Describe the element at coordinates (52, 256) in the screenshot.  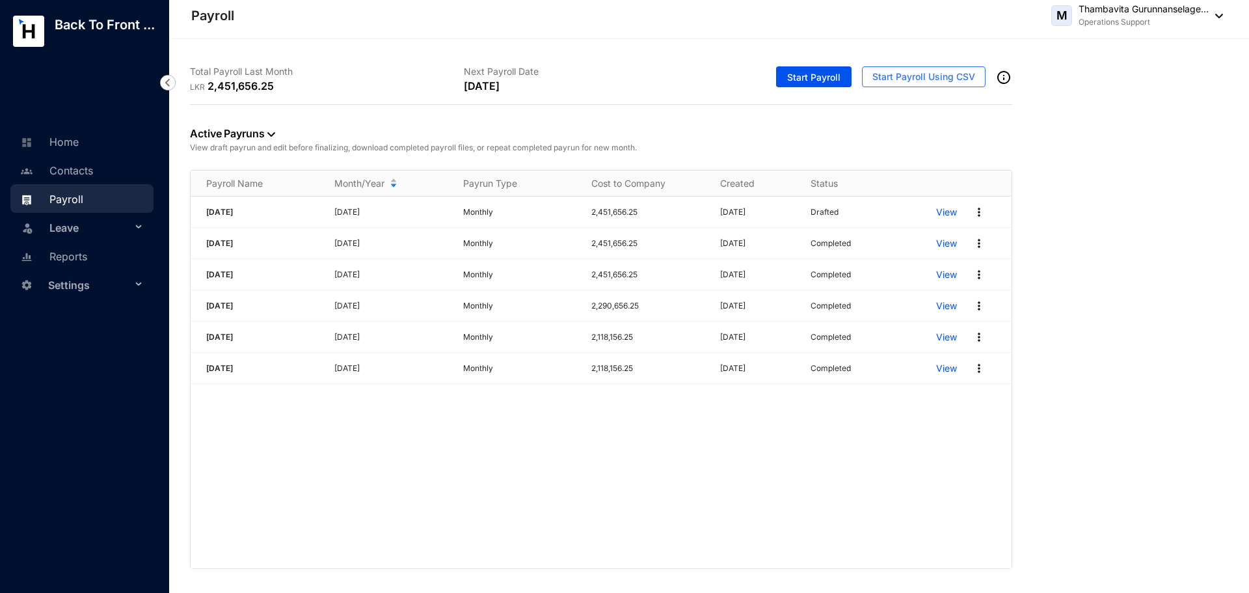
I see `a: Reports` at that location.